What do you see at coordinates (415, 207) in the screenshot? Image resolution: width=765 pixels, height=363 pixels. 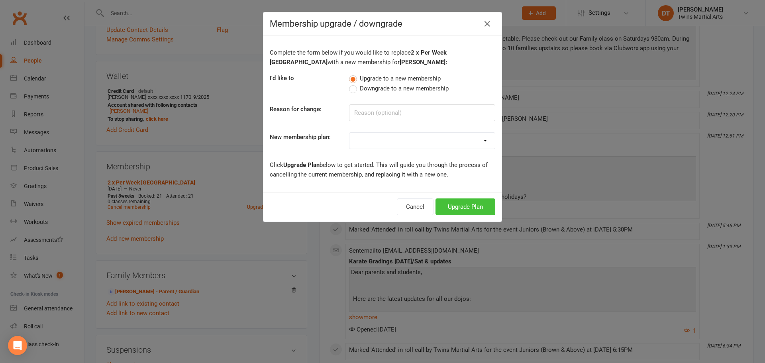 I see `button: Cancel` at bounding box center [415, 207].